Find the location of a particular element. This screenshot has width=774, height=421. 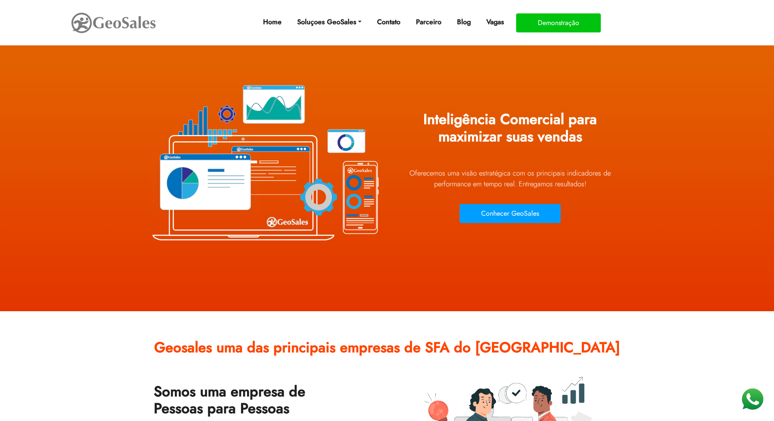

a: Contato is located at coordinates (389, 22).